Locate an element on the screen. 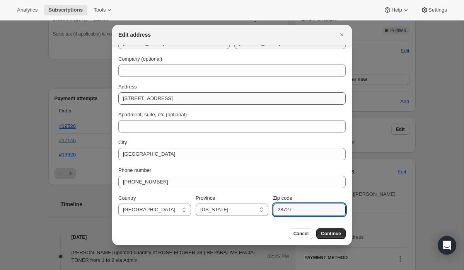 The height and width of the screenshot is (270, 464). span: Address is located at coordinates (128, 87).